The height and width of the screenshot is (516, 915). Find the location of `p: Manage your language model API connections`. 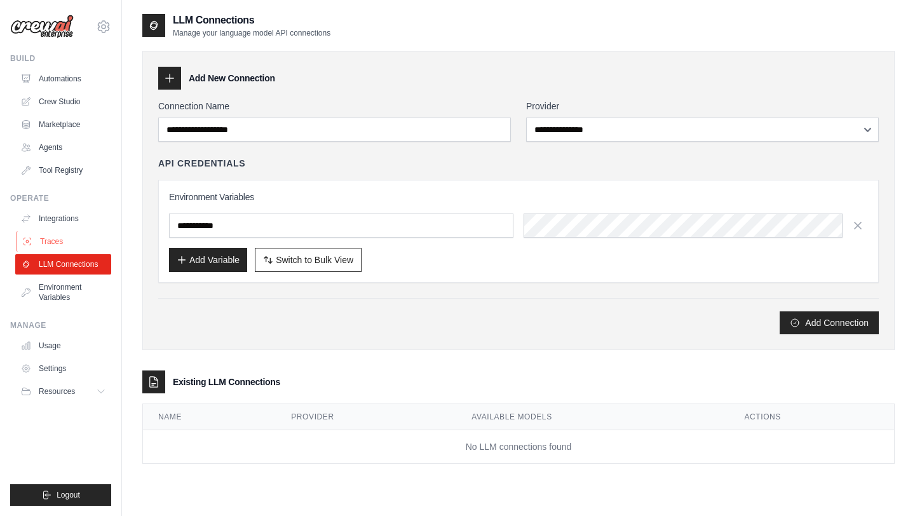

p: Manage your language model API connections is located at coordinates (252, 33).